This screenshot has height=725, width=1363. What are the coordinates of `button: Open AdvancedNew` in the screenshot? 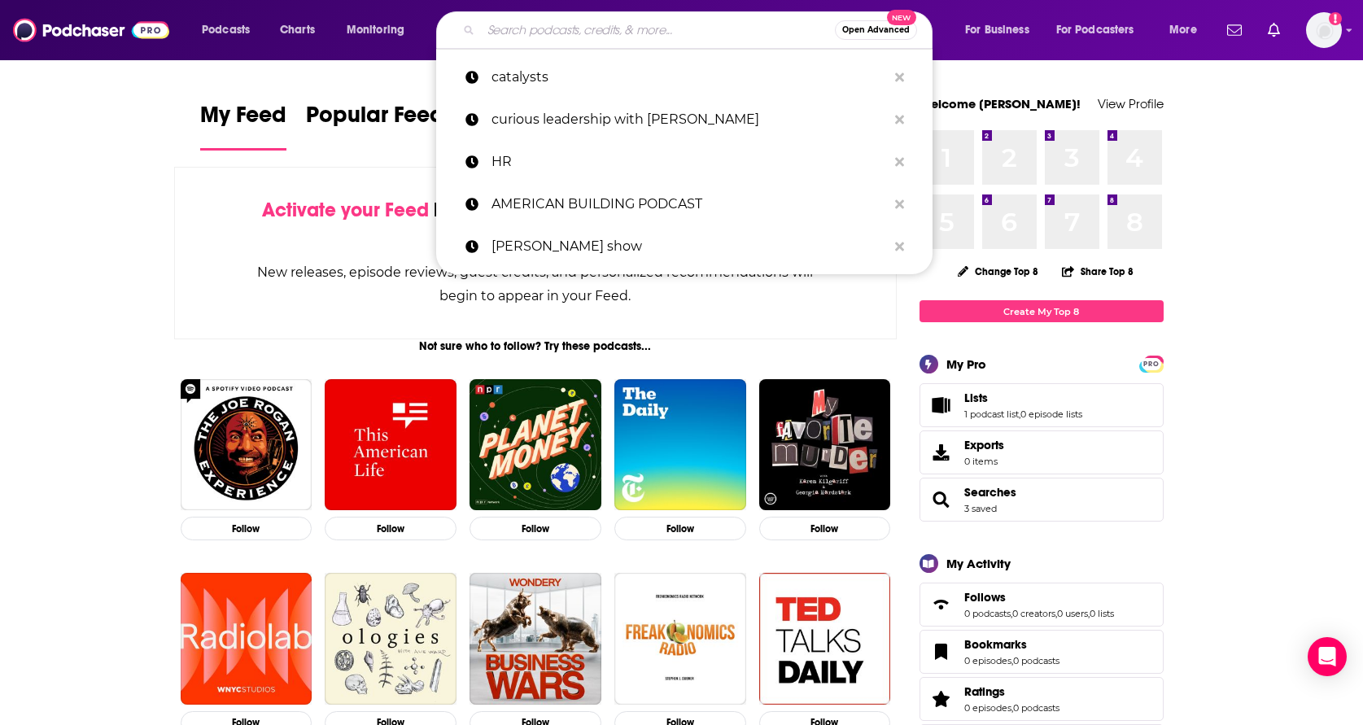 It's located at (876, 30).